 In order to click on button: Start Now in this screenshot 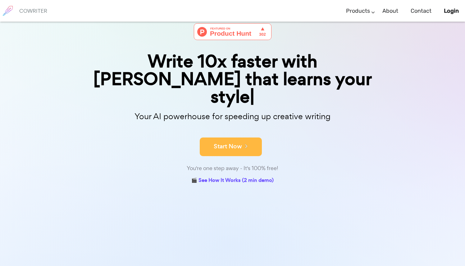, I will do `click(231, 147)`.